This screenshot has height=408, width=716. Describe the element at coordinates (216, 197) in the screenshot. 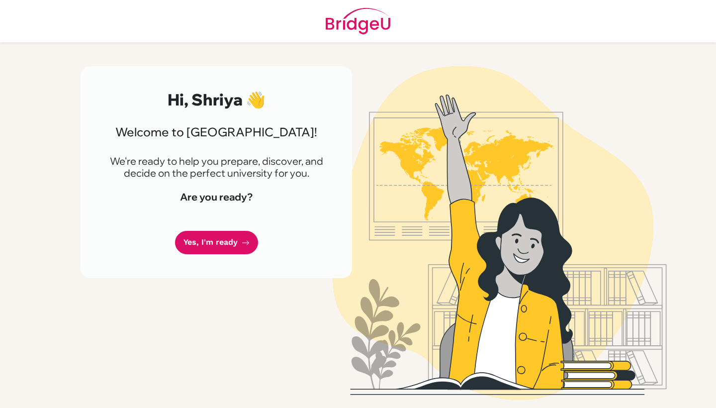

I see `h4: Are you ready?` at that location.